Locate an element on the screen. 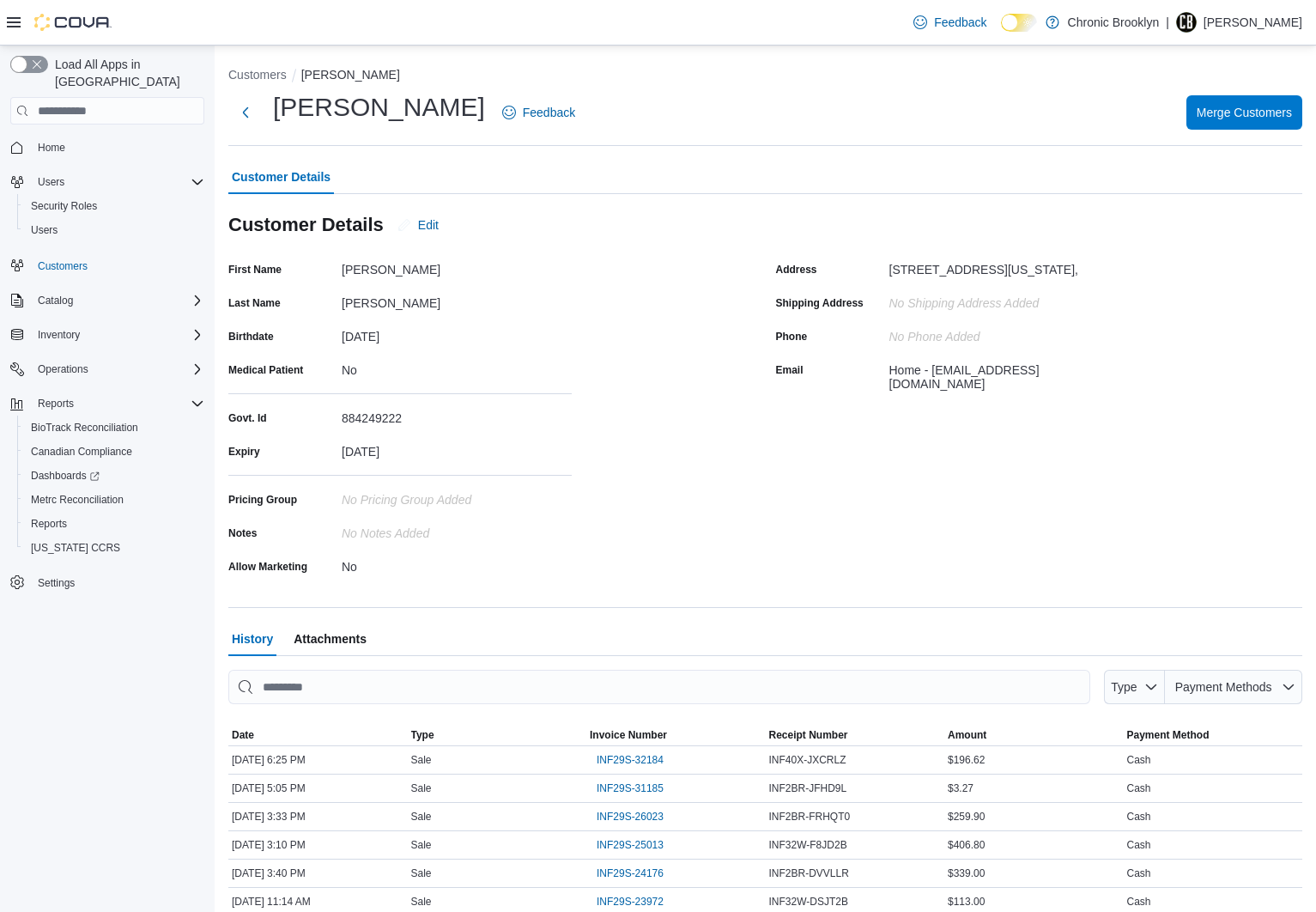 This screenshot has width=1316, height=912. div: No Shipping Address added is located at coordinates (1004, 300).